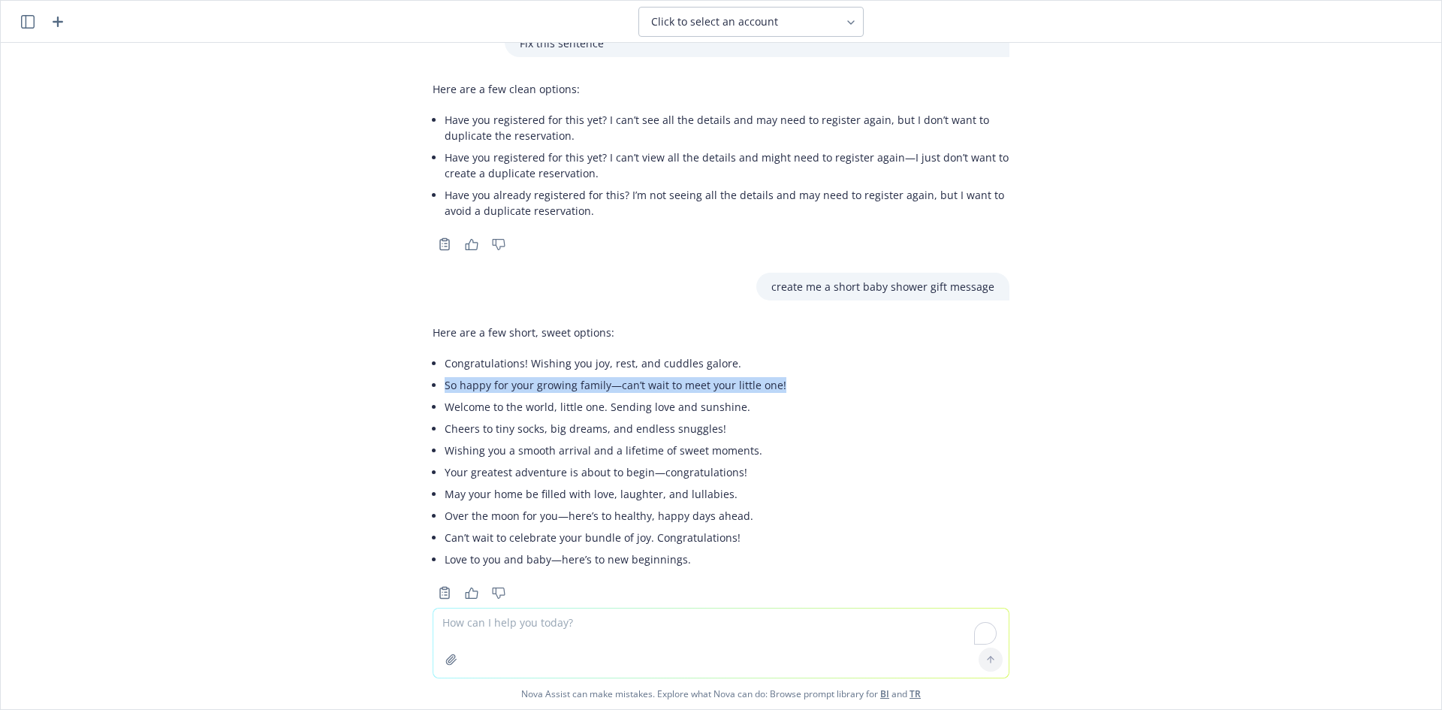 This screenshot has height=710, width=1442. I want to click on li: Can’t wait to celebrate your bundle of joy. Congratulations!, so click(615, 537).